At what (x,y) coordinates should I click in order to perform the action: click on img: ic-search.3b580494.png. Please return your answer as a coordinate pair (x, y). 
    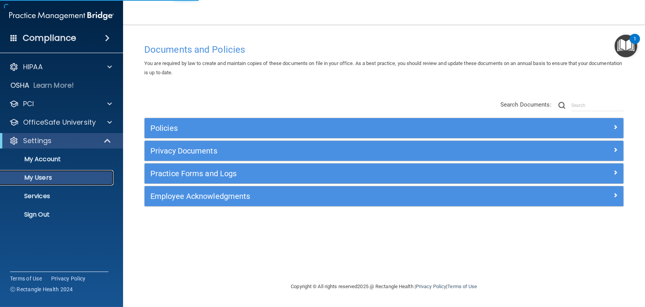
    Looking at the image, I should click on (562, 105).